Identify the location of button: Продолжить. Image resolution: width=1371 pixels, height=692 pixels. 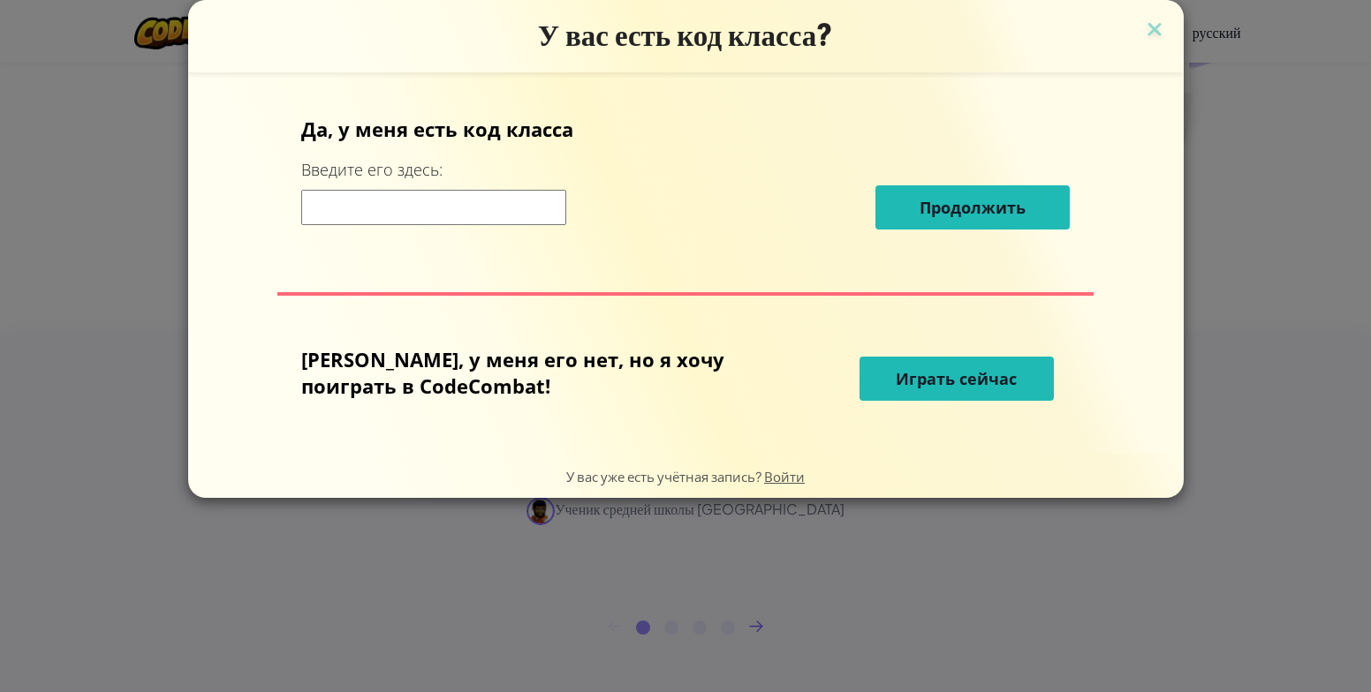
(972, 208).